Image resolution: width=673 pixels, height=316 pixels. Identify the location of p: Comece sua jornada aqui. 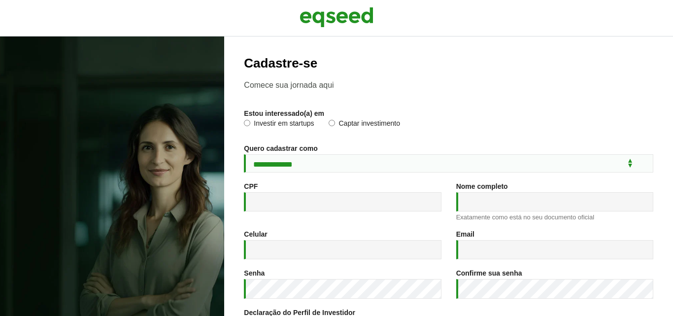
(448, 85).